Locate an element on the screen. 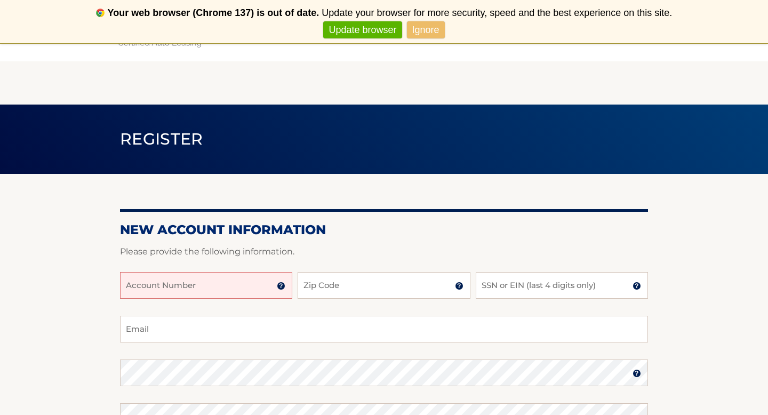  a: Update browser is located at coordinates (362, 30).